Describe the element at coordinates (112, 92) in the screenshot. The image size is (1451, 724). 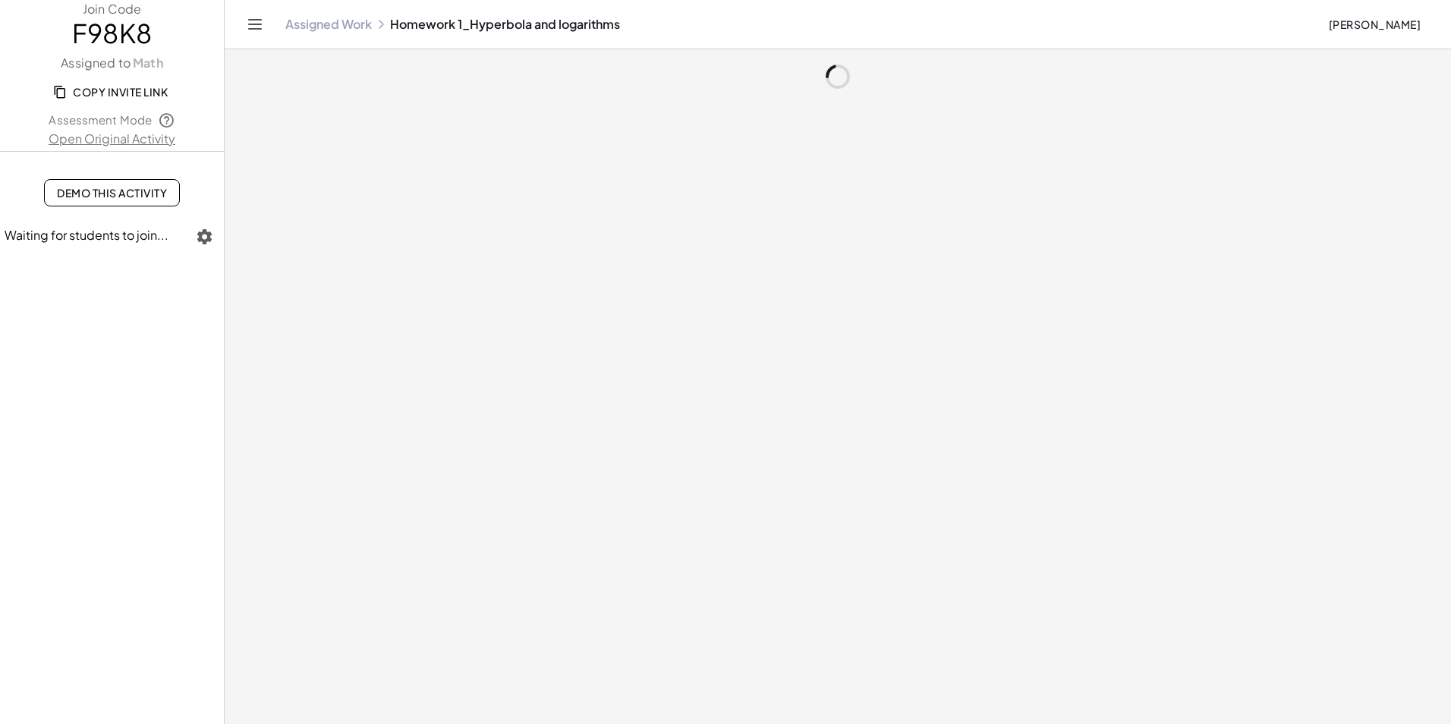
I see `span: Copy Invite Link` at that location.